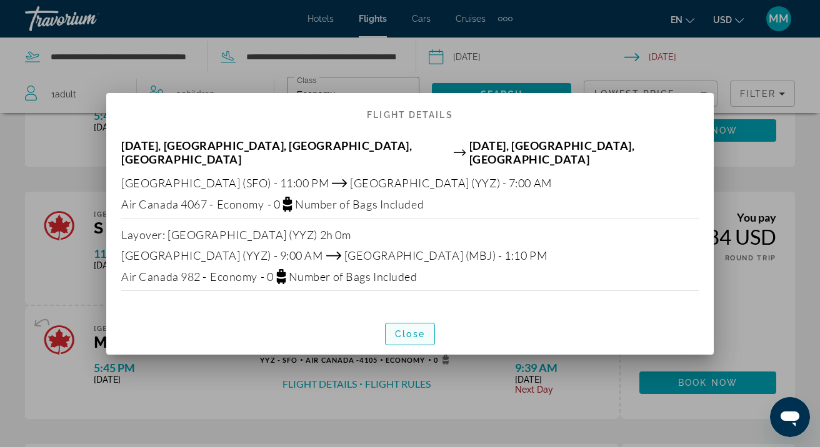 Image resolution: width=820 pixels, height=447 pixels. Describe the element at coordinates (410, 334) in the screenshot. I see `button: Close` at that location.